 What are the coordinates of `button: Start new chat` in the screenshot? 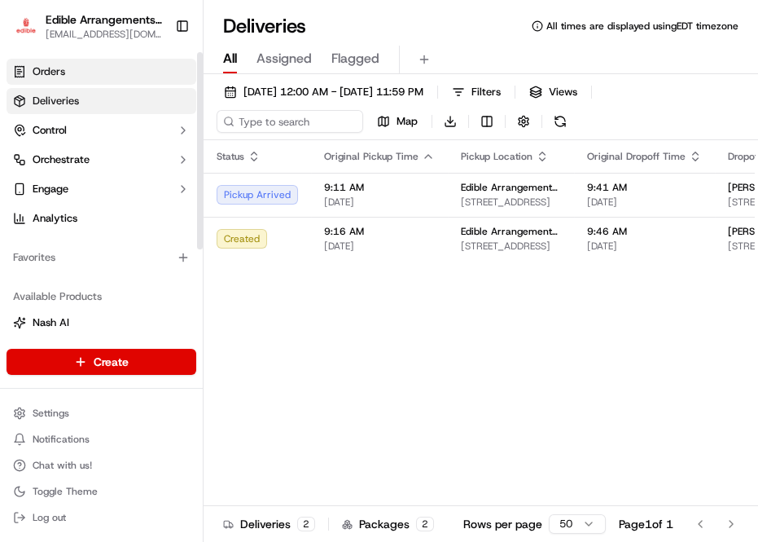 It's located at (287, 169).